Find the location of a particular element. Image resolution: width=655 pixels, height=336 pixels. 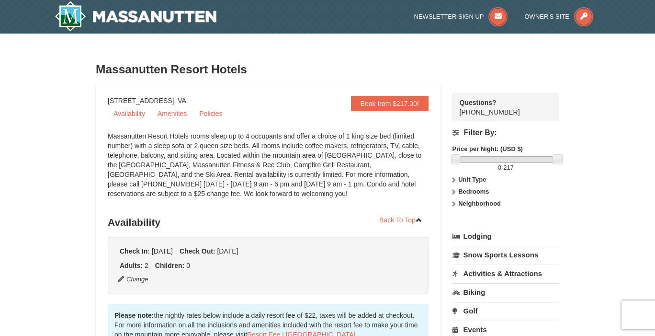

a: Policies is located at coordinates (211, 113).